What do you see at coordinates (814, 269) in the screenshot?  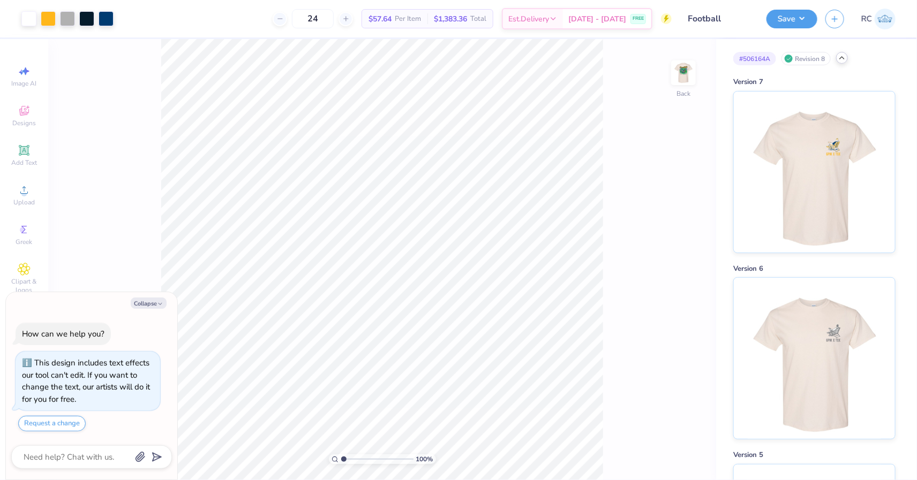 I see `div: Version 6` at bounding box center [814, 269].